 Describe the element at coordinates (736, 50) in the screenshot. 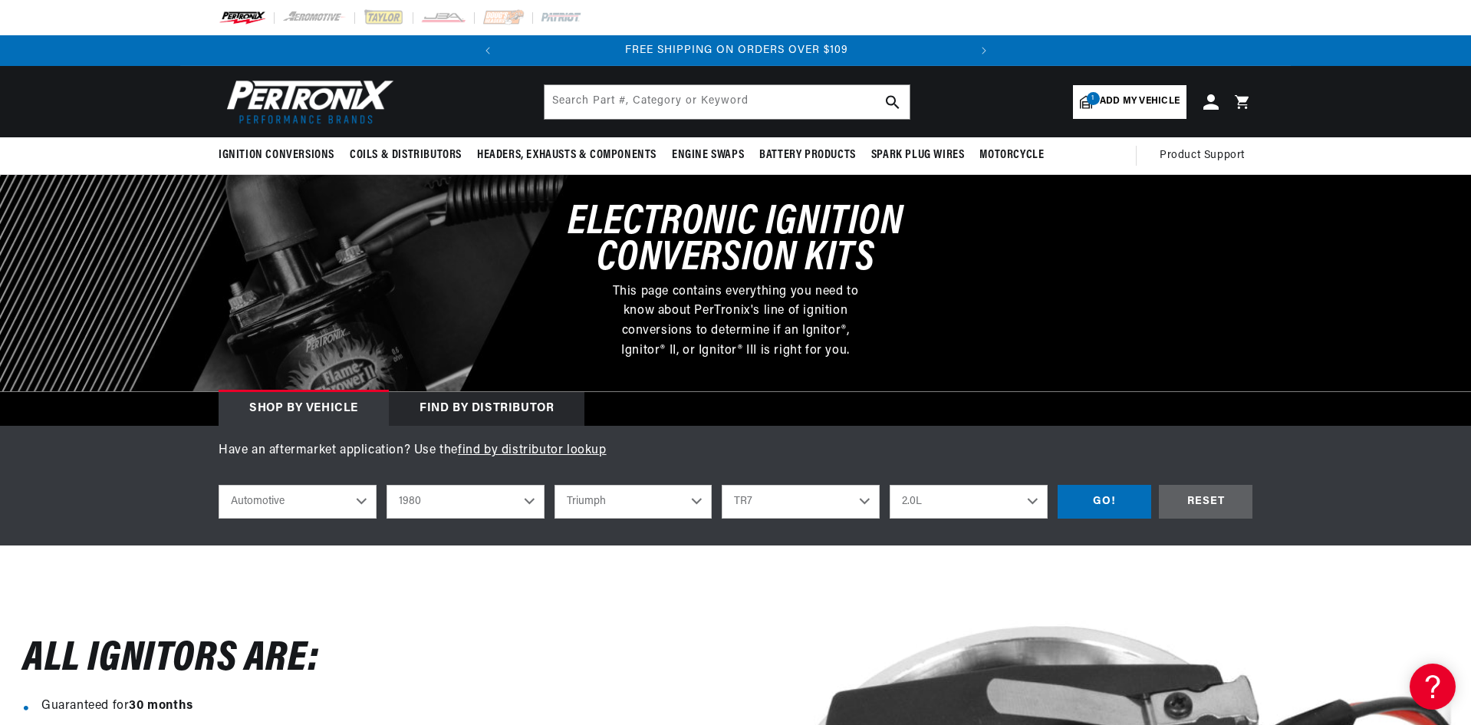

I see `span: FREE SHIPPING ON ORDERS OVER $109` at that location.